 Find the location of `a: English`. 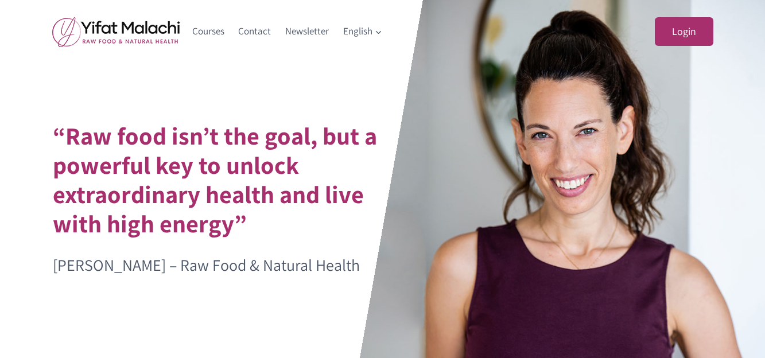

a: English is located at coordinates (362, 32).